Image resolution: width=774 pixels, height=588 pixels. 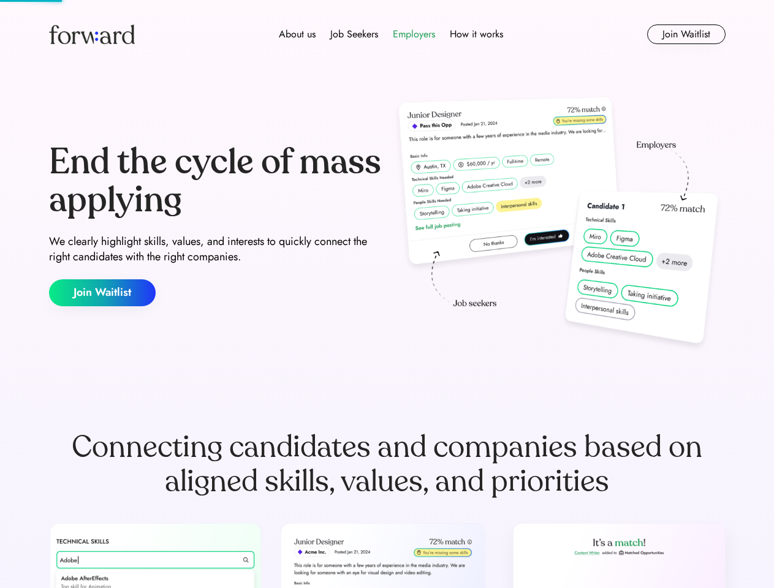 I want to click on div: How it works, so click(x=476, y=34).